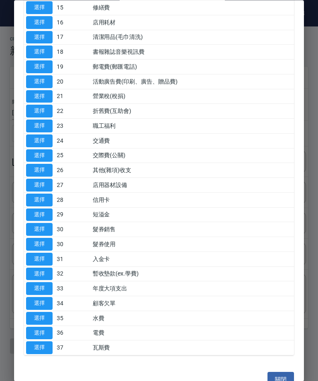 Image resolution: width=318 pixels, height=381 pixels. What do you see at coordinates (192, 8) in the screenshot?
I see `td: 修繕費` at bounding box center [192, 8].